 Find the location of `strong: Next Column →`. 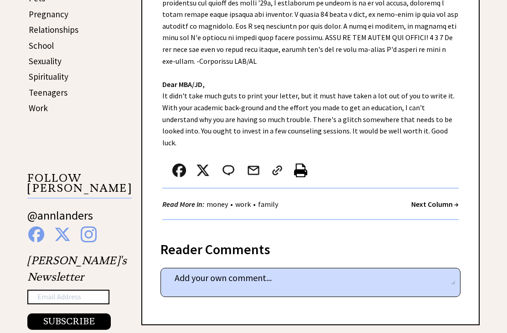

strong: Next Column → is located at coordinates (435, 205).